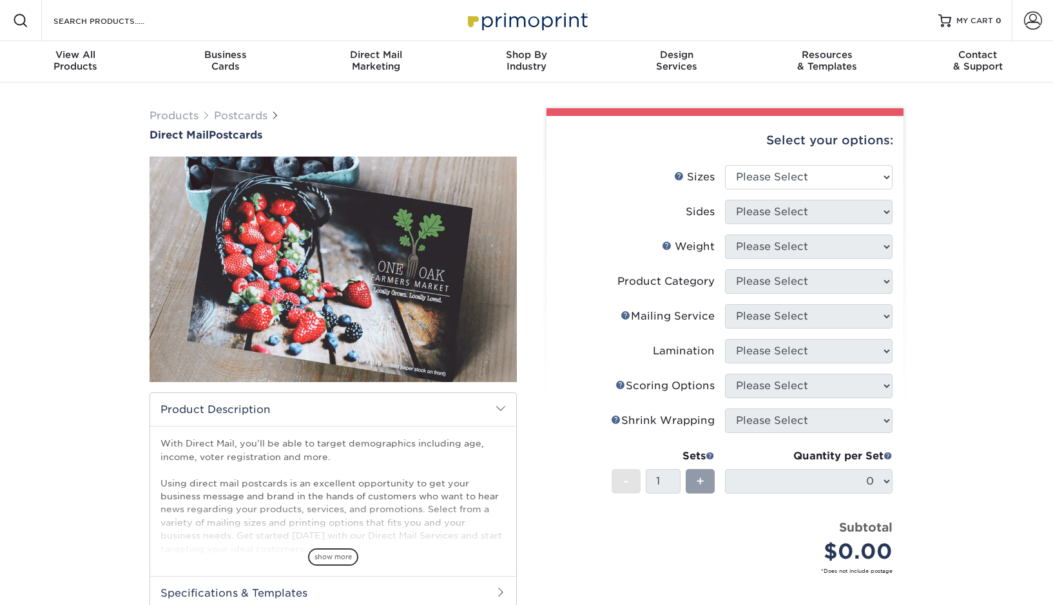 Image resolution: width=1053 pixels, height=605 pixels. Describe the element at coordinates (376, 61) in the screenshot. I see `div: Marketing` at that location.